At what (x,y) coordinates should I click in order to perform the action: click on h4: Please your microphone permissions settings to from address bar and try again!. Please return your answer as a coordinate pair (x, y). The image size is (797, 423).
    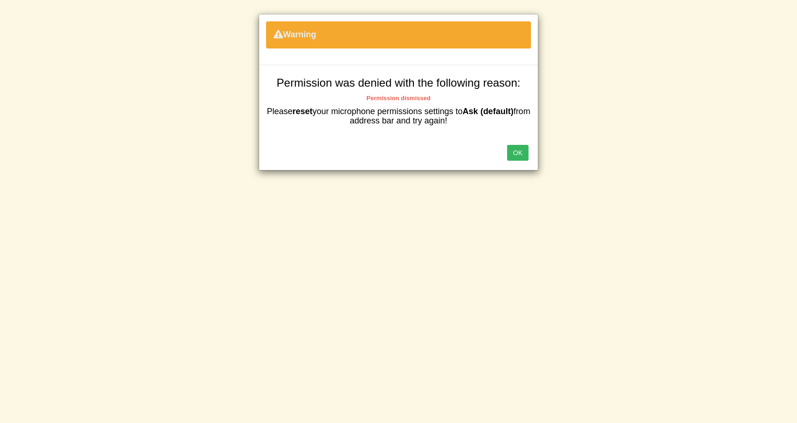
    Looking at the image, I should click on (398, 117).